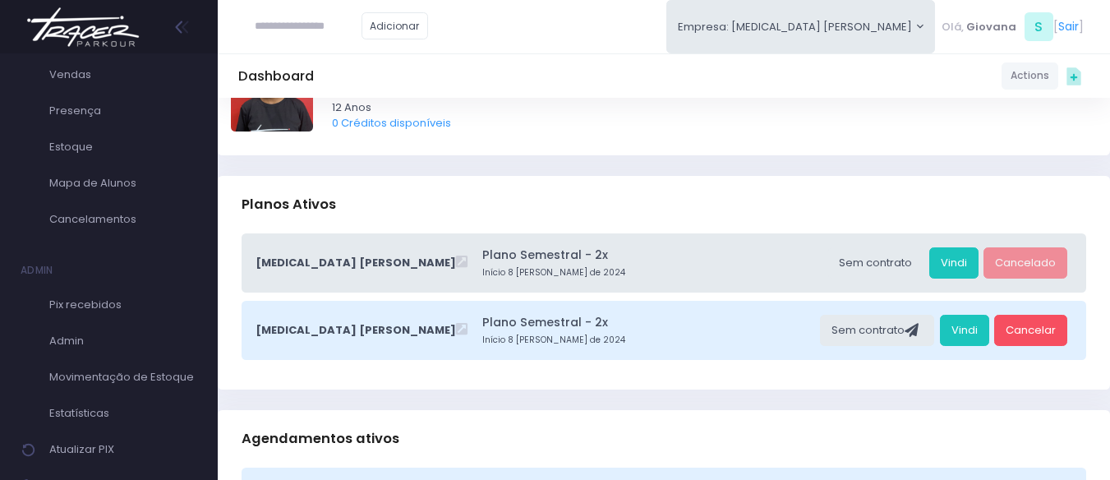 This screenshot has width=1110, height=480. Describe the element at coordinates (123, 147) in the screenshot. I see `span: Estoque` at that location.